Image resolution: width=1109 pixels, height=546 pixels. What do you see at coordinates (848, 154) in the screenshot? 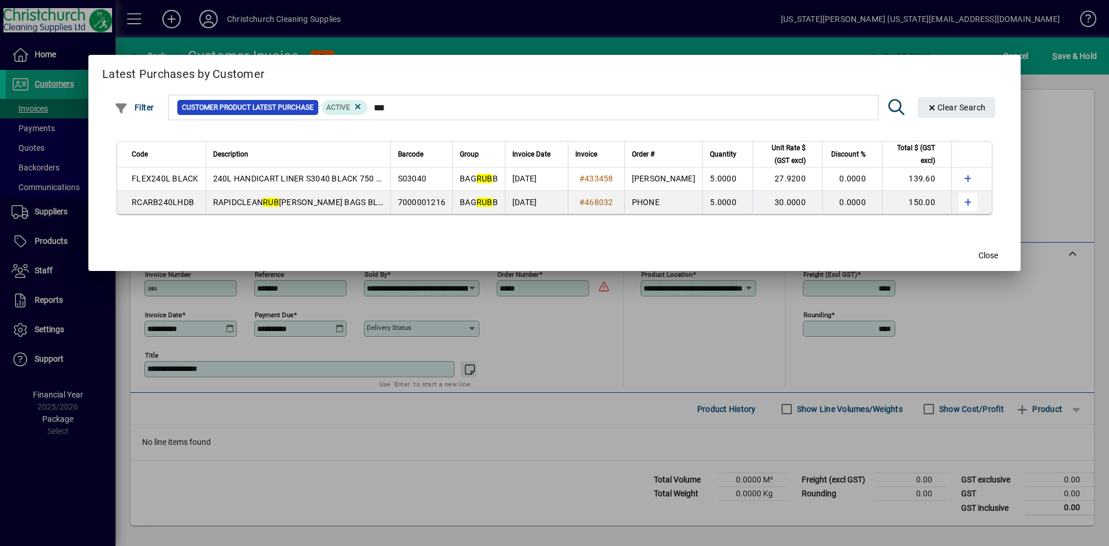
I see `span: Discount %` at bounding box center [848, 154].